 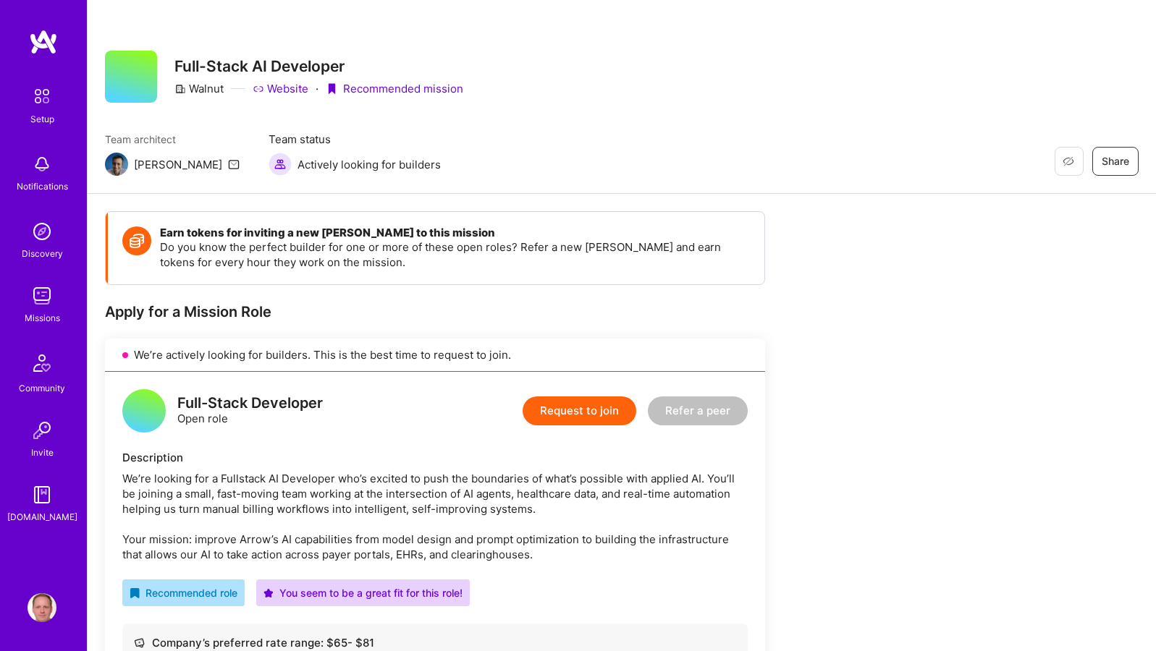 What do you see at coordinates (250, 411) in the screenshot?
I see `div: Open role` at bounding box center [250, 411].